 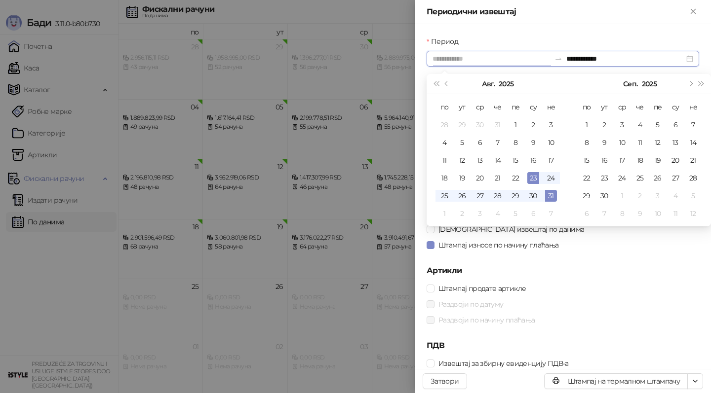 What do you see at coordinates (436, 84) in the screenshot?
I see `button: Претходна година (Control + left)` at bounding box center [436, 84].